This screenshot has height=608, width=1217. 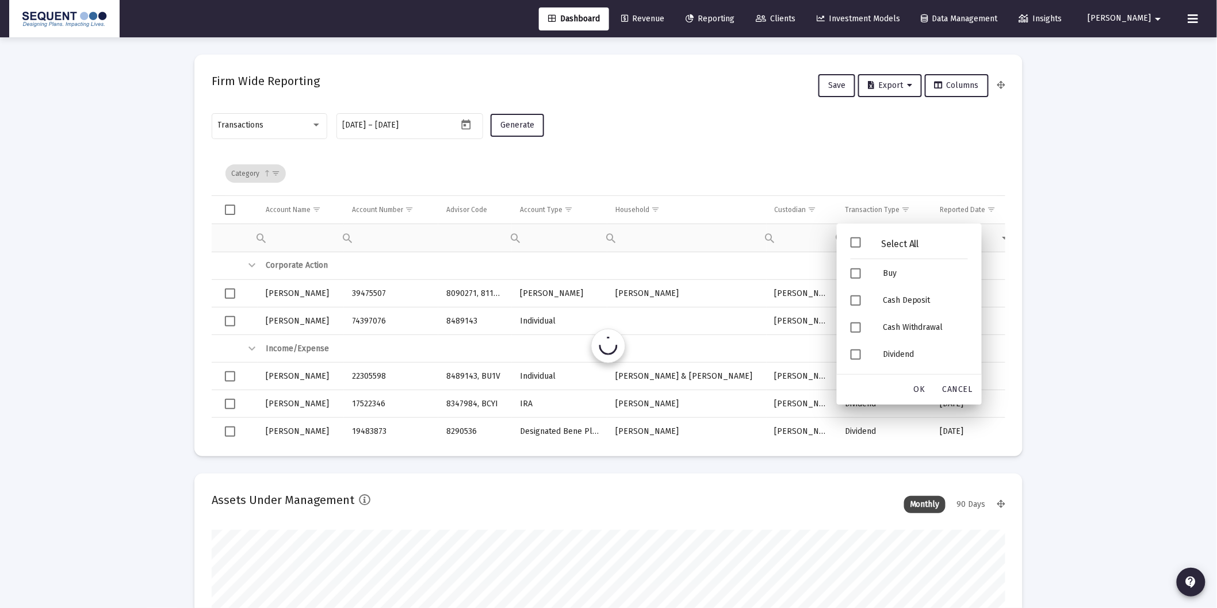 I want to click on span: Show filter options for column 'Account Type', so click(x=568, y=209).